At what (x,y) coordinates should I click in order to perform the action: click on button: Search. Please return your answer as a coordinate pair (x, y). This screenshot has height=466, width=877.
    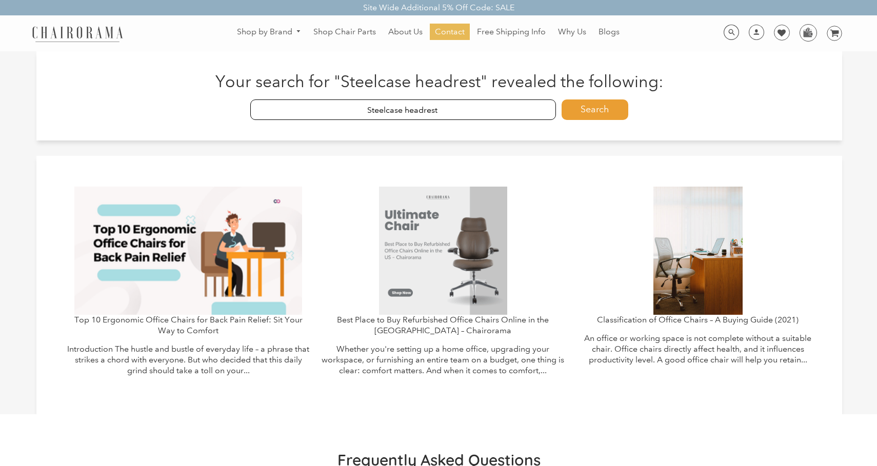
    Looking at the image, I should click on (595, 110).